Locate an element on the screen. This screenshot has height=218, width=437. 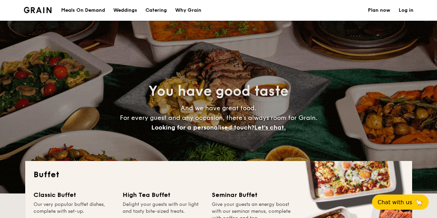
span: Let's chat. is located at coordinates (270, 127).